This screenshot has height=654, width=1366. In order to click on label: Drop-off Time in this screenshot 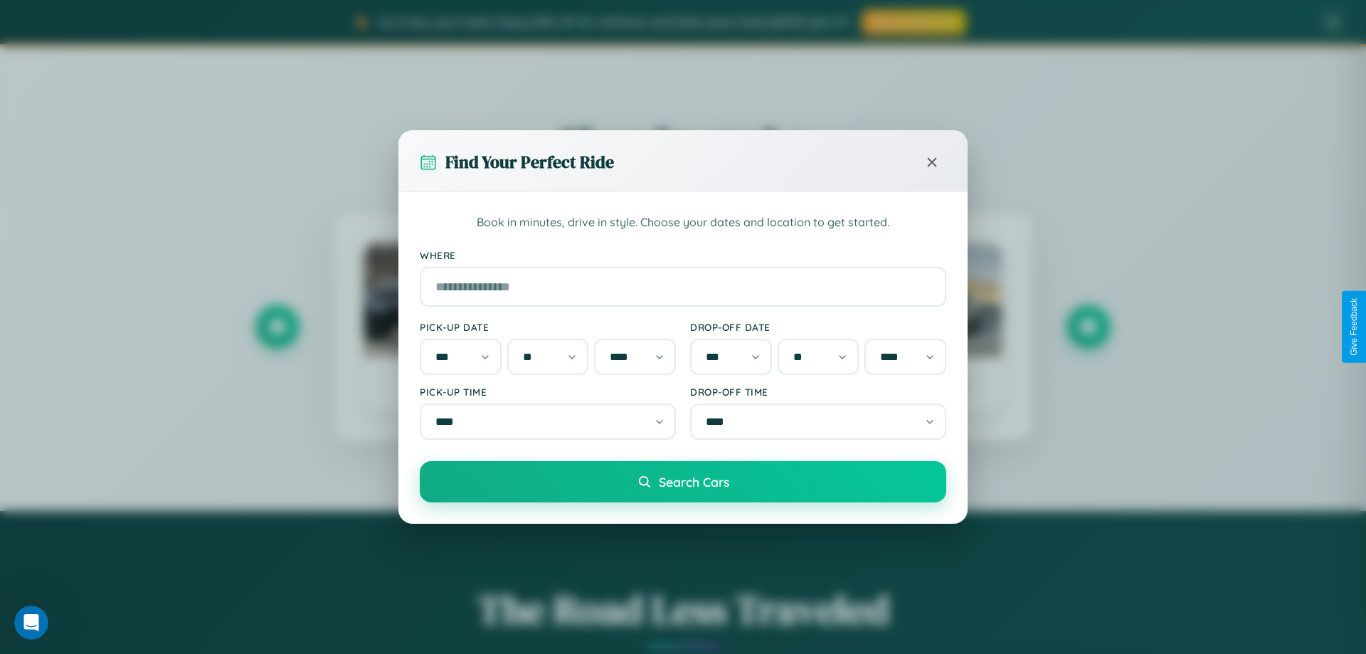, I will do `click(818, 391)`.